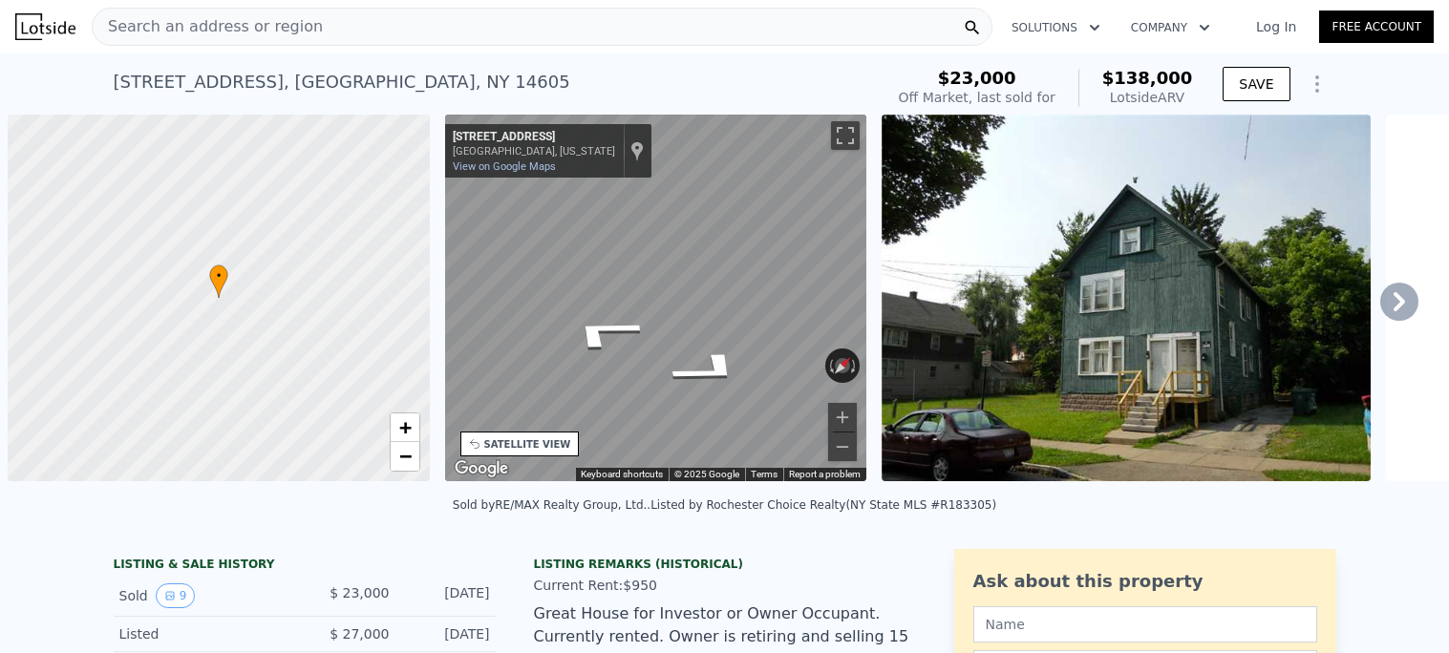  Describe the element at coordinates (656, 298) in the screenshot. I see `div: Map` at that location.